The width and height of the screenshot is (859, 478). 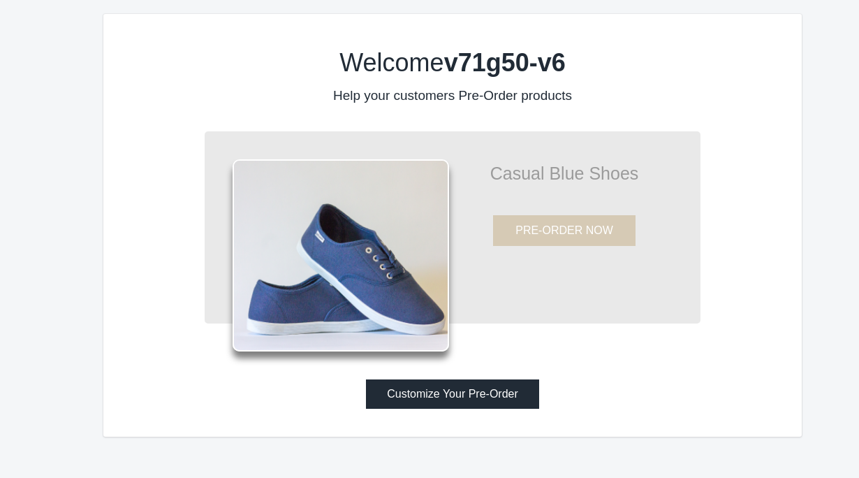 I want to click on button: Customize Your Pre-Order, so click(x=453, y=394).